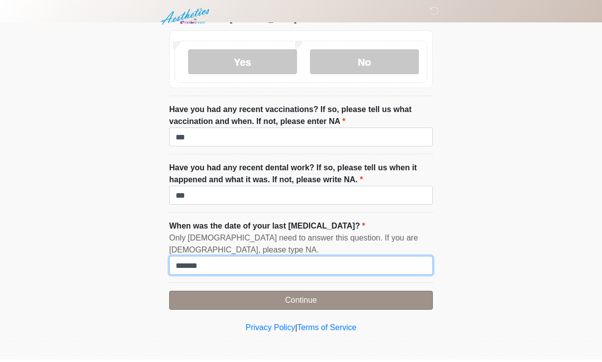  What do you see at coordinates (364, 64) in the screenshot?
I see `label: No` at bounding box center [364, 64].